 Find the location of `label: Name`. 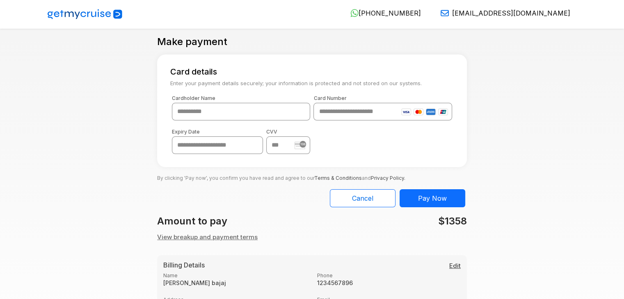

label: Name is located at coordinates (235, 276).